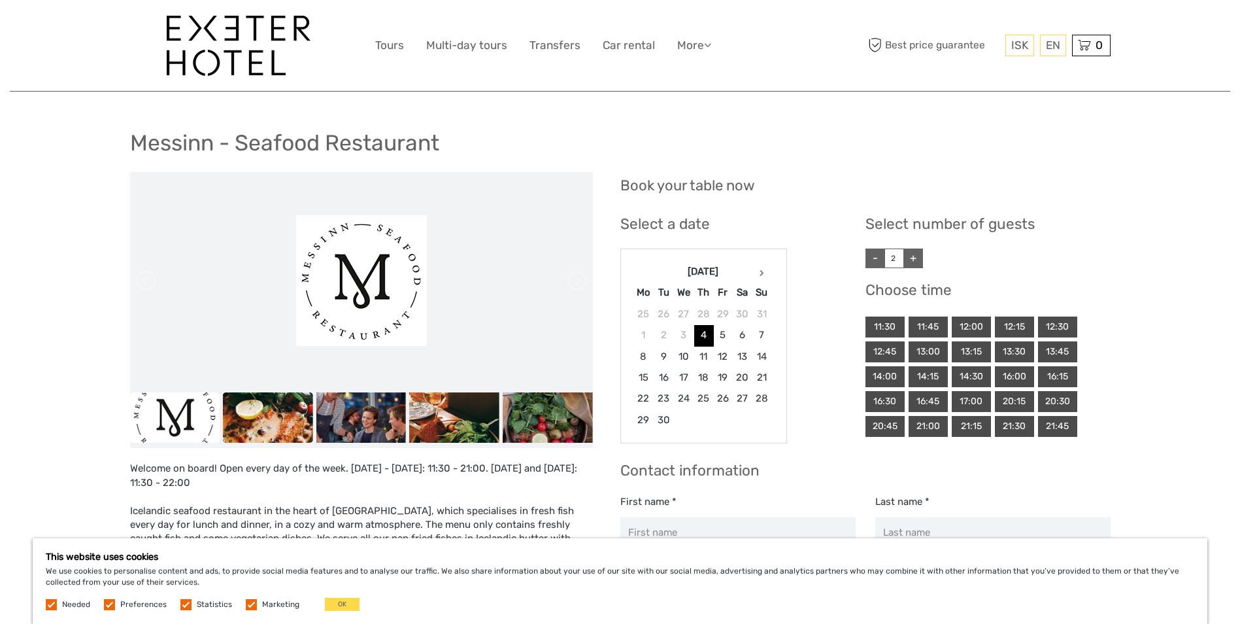 This screenshot has width=1240, height=624. I want to click on div: 16:00, so click(1015, 377).